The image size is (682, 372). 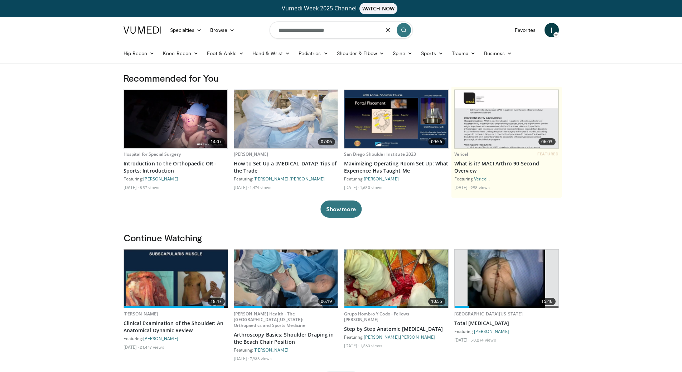 What do you see at coordinates (461, 154) in the screenshot?
I see `a: Vericel` at bounding box center [461, 154].